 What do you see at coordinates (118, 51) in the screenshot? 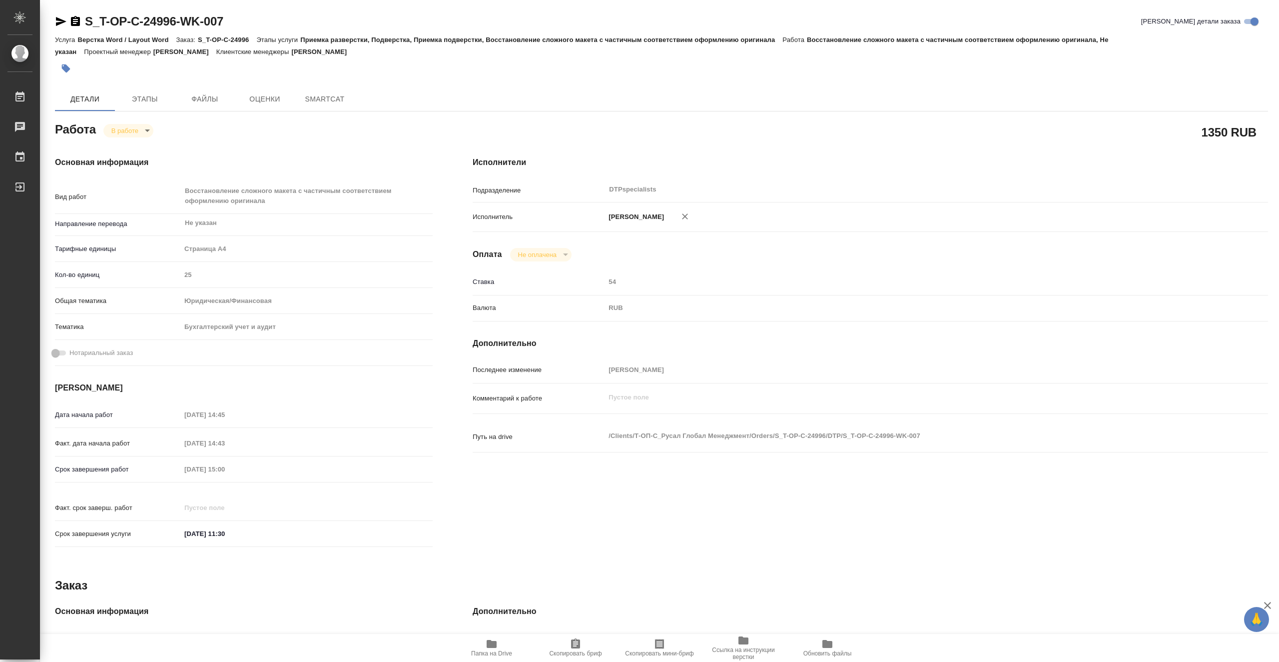
I see `p: Проектный менеджер` at bounding box center [118, 51].